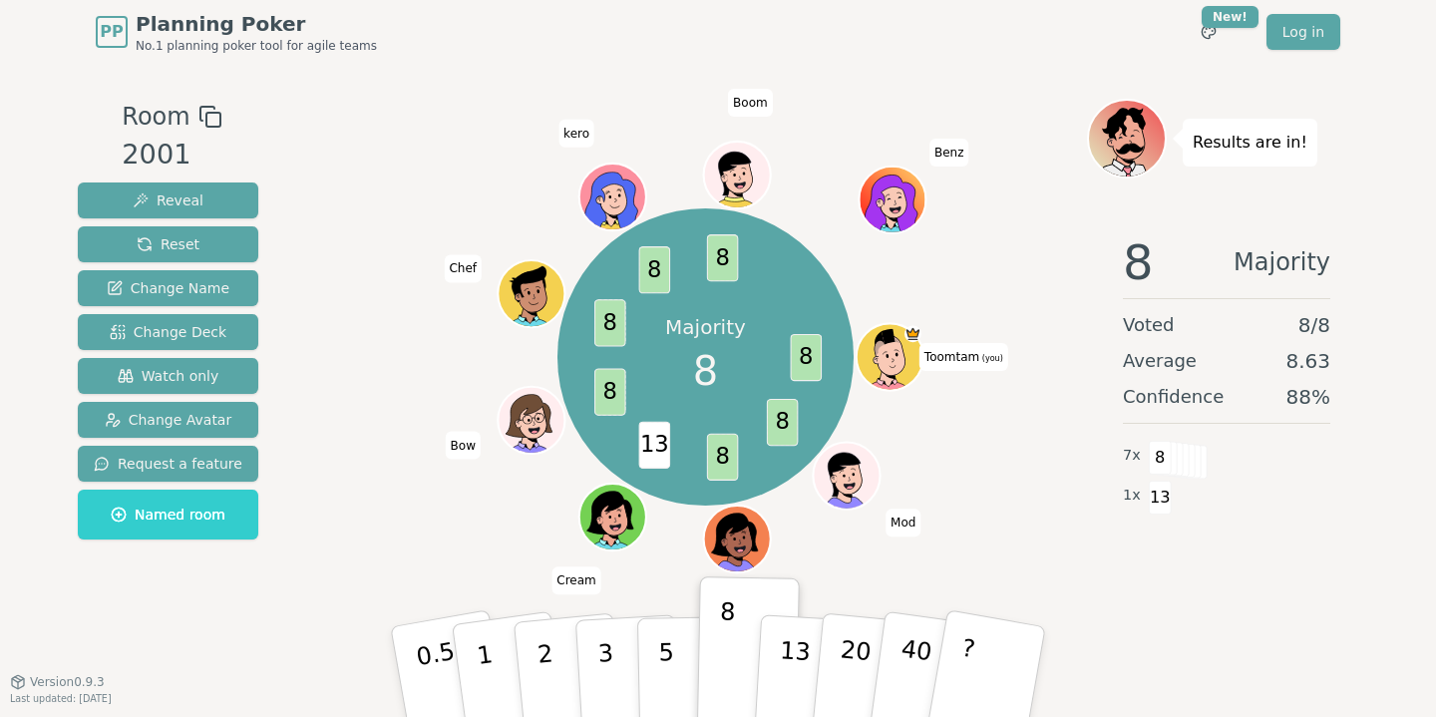  Describe the element at coordinates (256, 46) in the screenshot. I see `span: No.1 planning poker tool for agile teams` at that location.